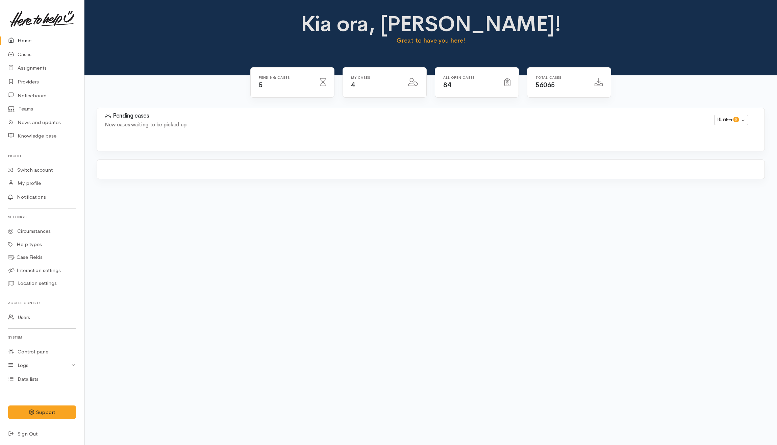  I want to click on span: 84, so click(447, 85).